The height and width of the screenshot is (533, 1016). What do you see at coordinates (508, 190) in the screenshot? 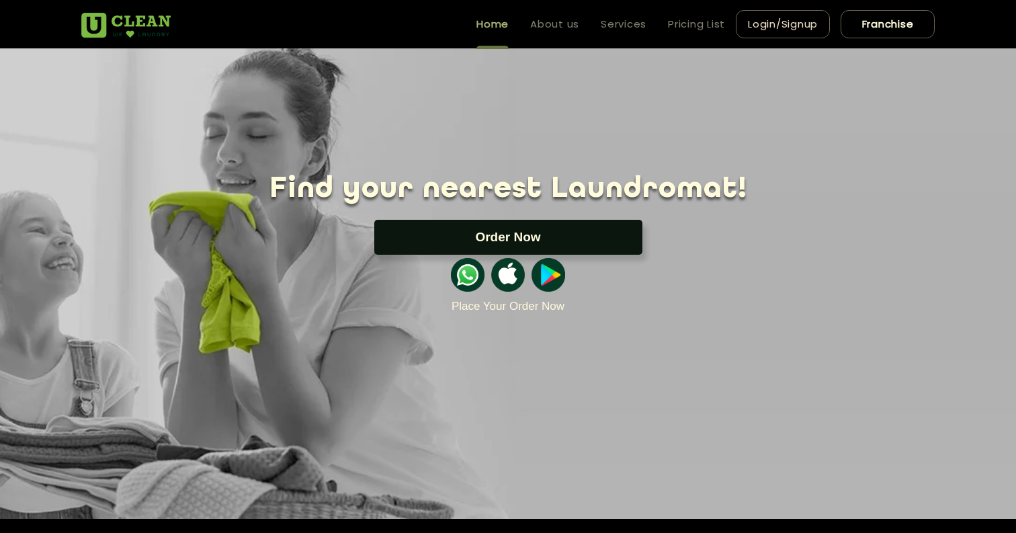
I see `h1: Find your nearest Laundromat!` at bounding box center [508, 190].